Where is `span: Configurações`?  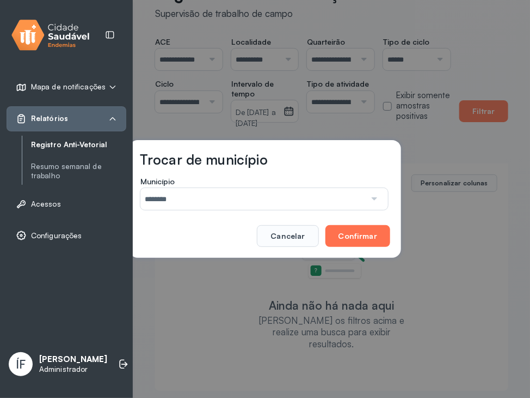
span: Configurações is located at coordinates (56, 235).